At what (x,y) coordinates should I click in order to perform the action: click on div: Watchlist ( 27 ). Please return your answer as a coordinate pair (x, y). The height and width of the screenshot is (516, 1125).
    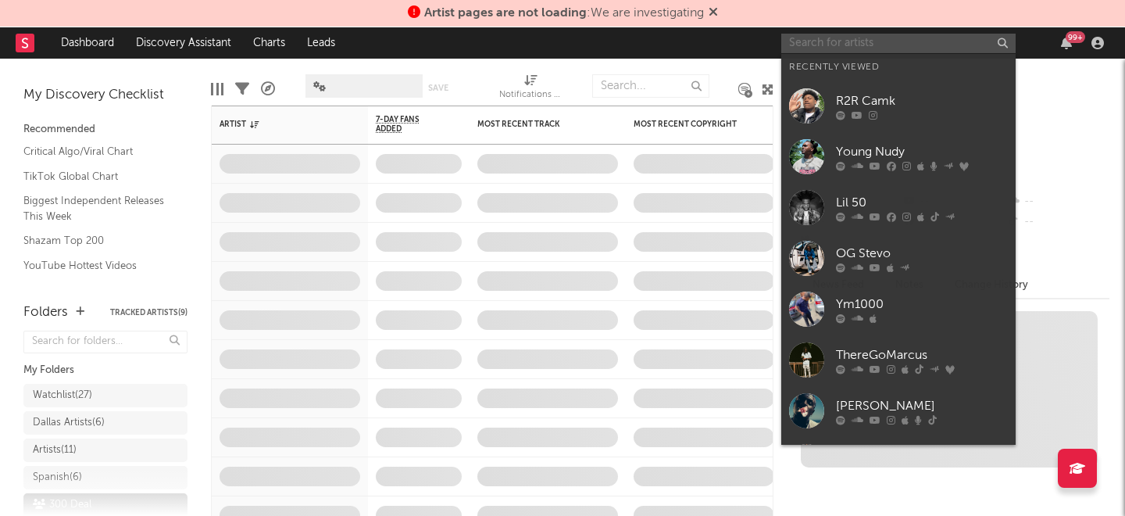
    Looking at the image, I should click on (63, 395).